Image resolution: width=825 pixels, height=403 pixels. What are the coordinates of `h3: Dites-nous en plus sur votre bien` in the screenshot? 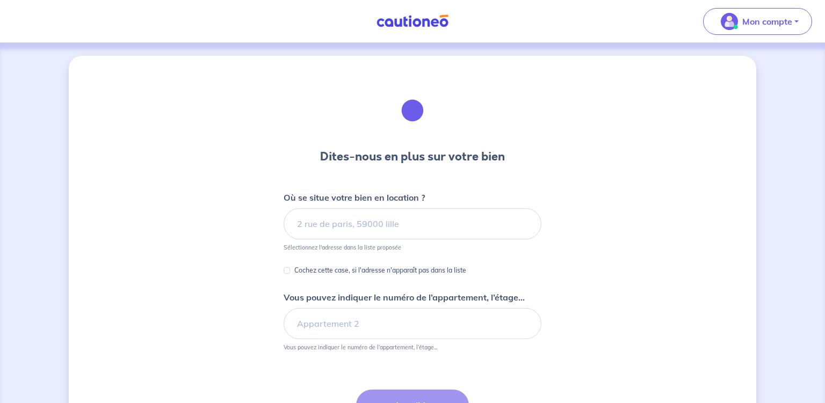 It's located at (413, 157).